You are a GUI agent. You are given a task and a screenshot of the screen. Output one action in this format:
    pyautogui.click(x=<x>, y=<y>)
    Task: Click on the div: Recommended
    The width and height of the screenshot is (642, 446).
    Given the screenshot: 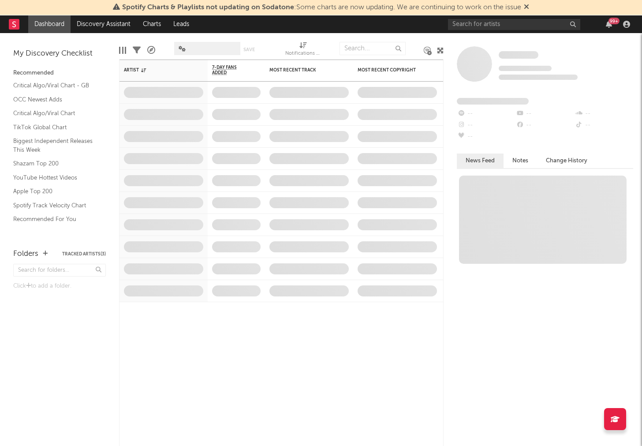 What is the action you would take?
    pyautogui.click(x=60, y=73)
    